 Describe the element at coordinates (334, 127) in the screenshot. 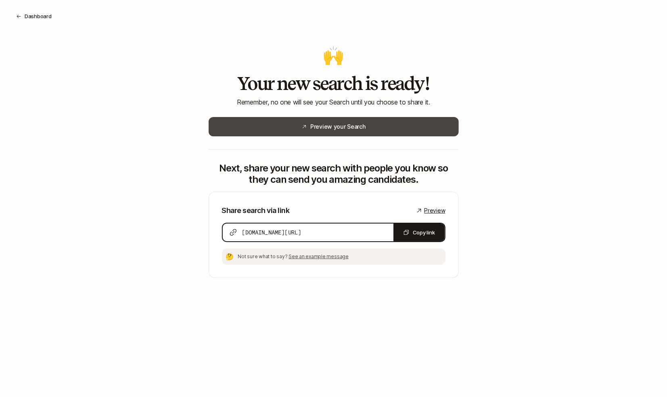

I see `a: Preview your Search` at that location.